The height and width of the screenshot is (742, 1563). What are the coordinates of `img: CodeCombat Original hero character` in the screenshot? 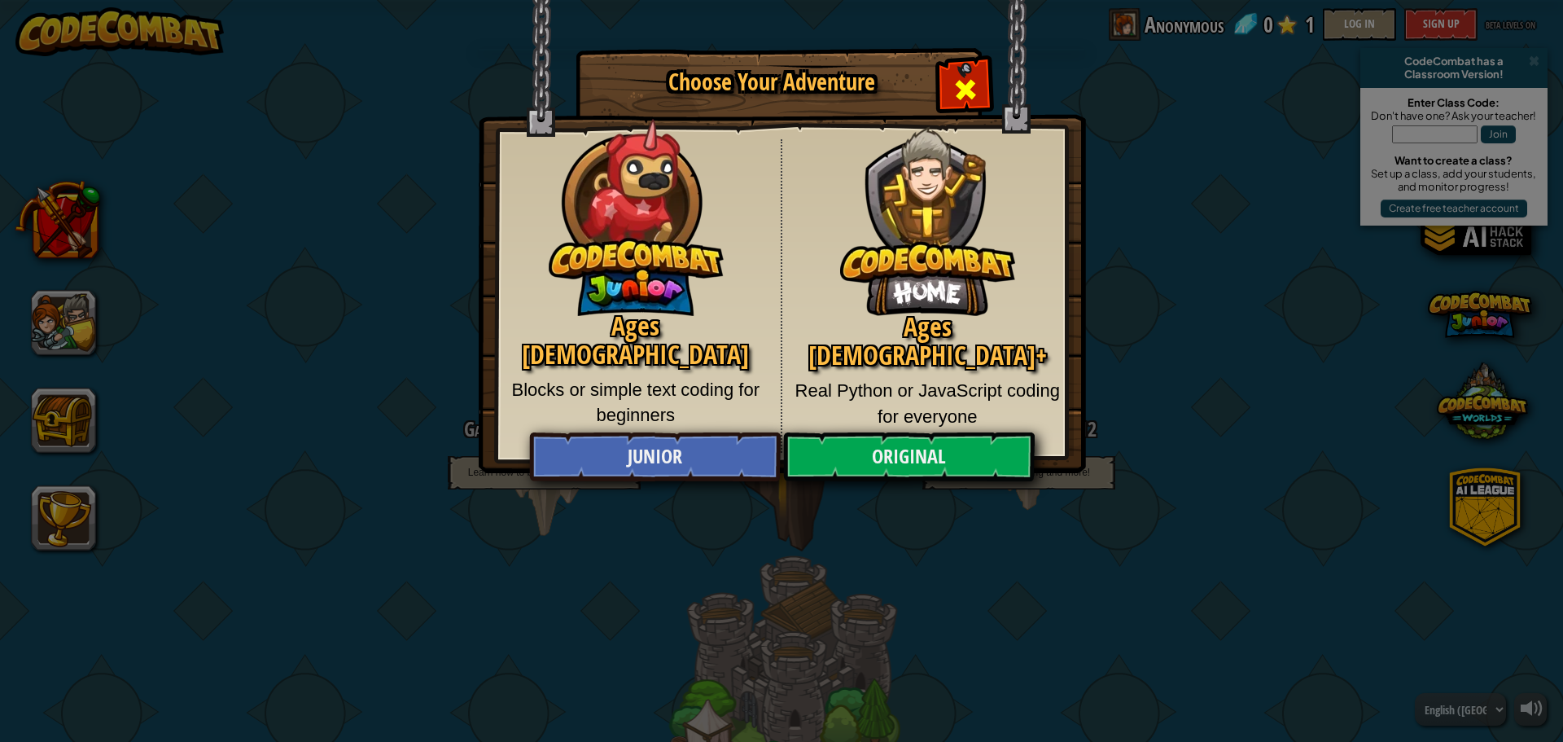 It's located at (927, 208).